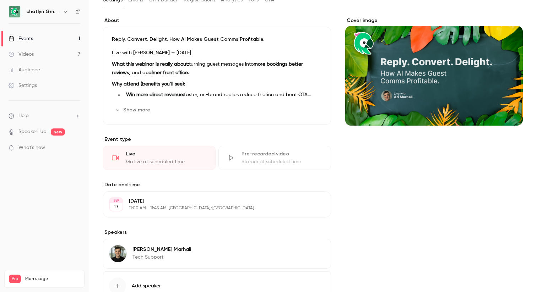  Describe the element at coordinates (23, 116) in the screenshot. I see `span: Help` at that location.